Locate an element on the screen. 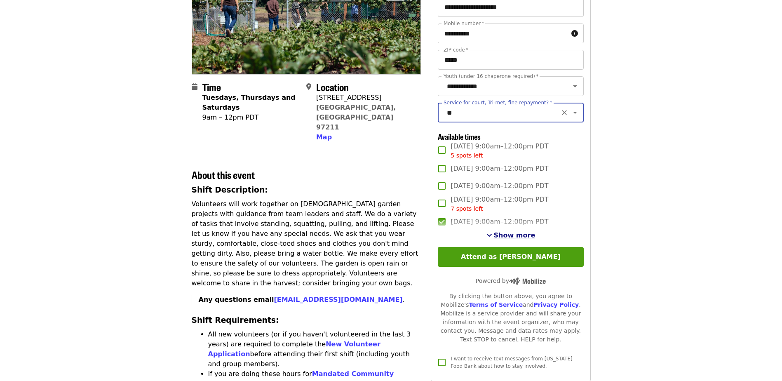 Image resolution: width=782 pixels, height=381 pixels. img: Powered by Mobilize is located at coordinates (528, 281).